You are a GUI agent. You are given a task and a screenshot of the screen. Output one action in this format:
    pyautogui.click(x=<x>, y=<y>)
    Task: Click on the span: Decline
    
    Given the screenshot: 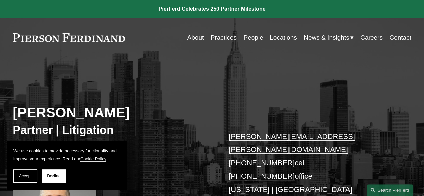 What is the action you would take?
    pyautogui.click(x=54, y=176)
    